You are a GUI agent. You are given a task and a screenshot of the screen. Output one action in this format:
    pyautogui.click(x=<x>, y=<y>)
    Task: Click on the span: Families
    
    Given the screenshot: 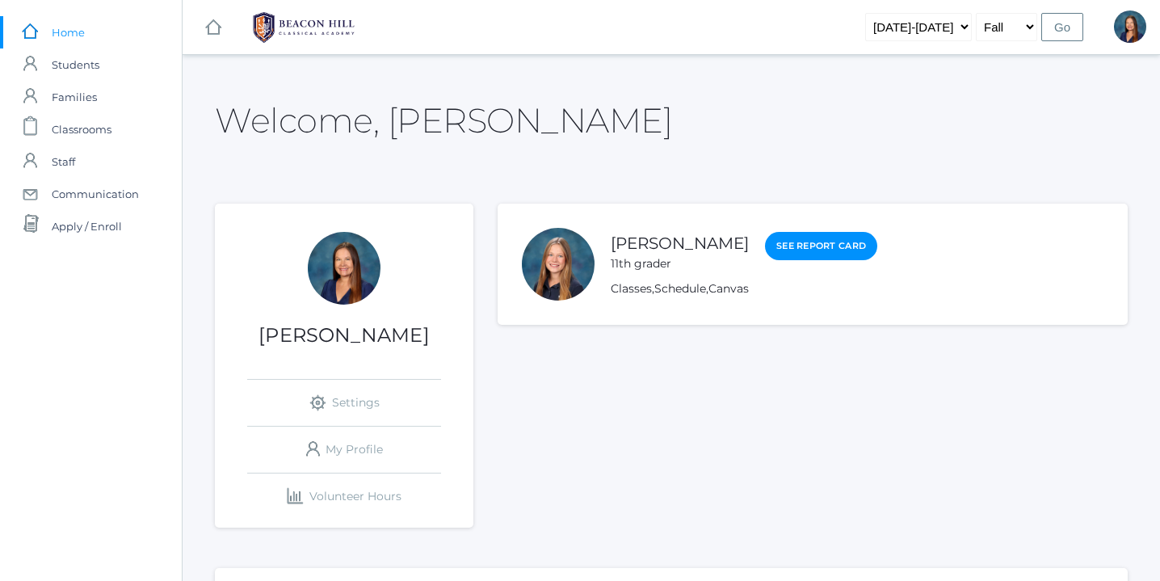 What is the action you would take?
    pyautogui.click(x=74, y=97)
    